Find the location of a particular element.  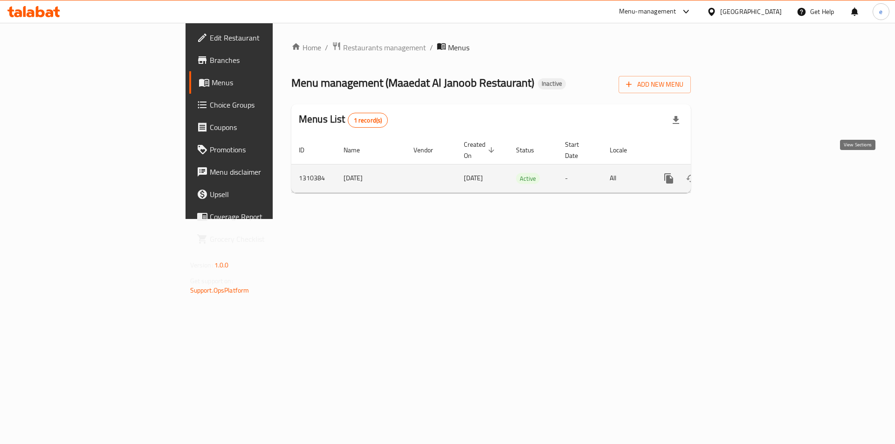

a: Menus is located at coordinates (262, 83).